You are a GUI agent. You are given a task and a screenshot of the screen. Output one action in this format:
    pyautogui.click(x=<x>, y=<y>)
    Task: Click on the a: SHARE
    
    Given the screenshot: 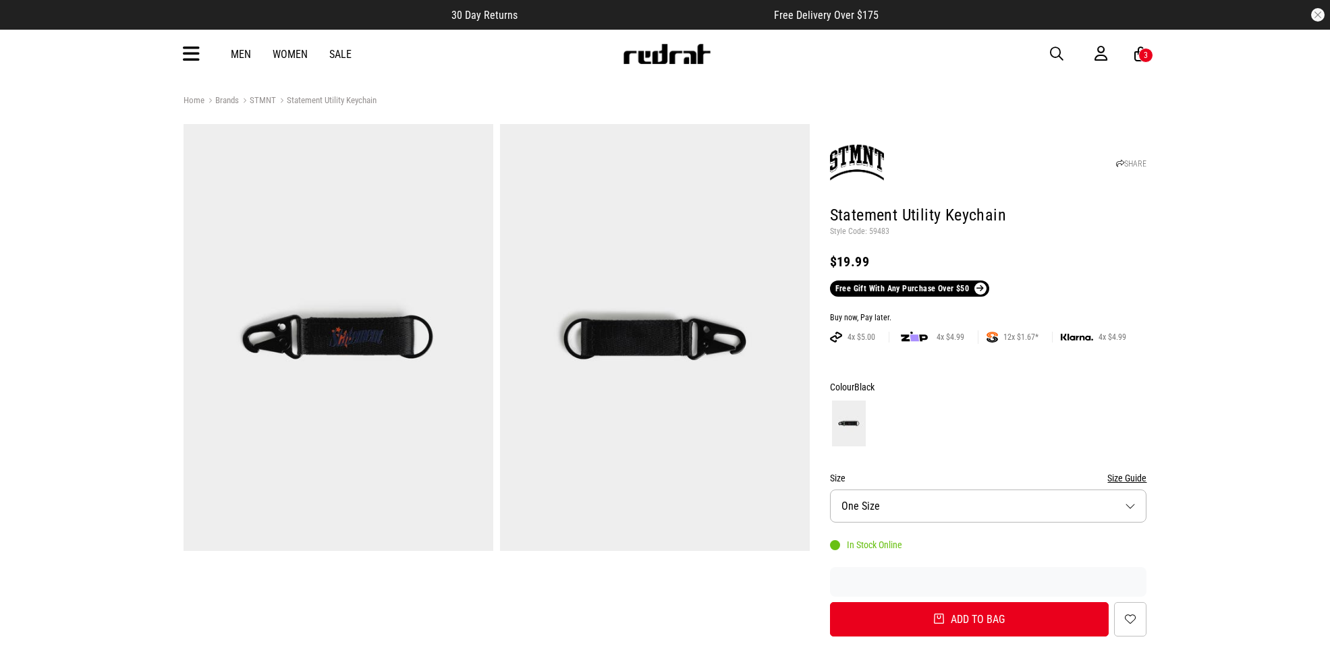 What is the action you would take?
    pyautogui.click(x=1131, y=164)
    